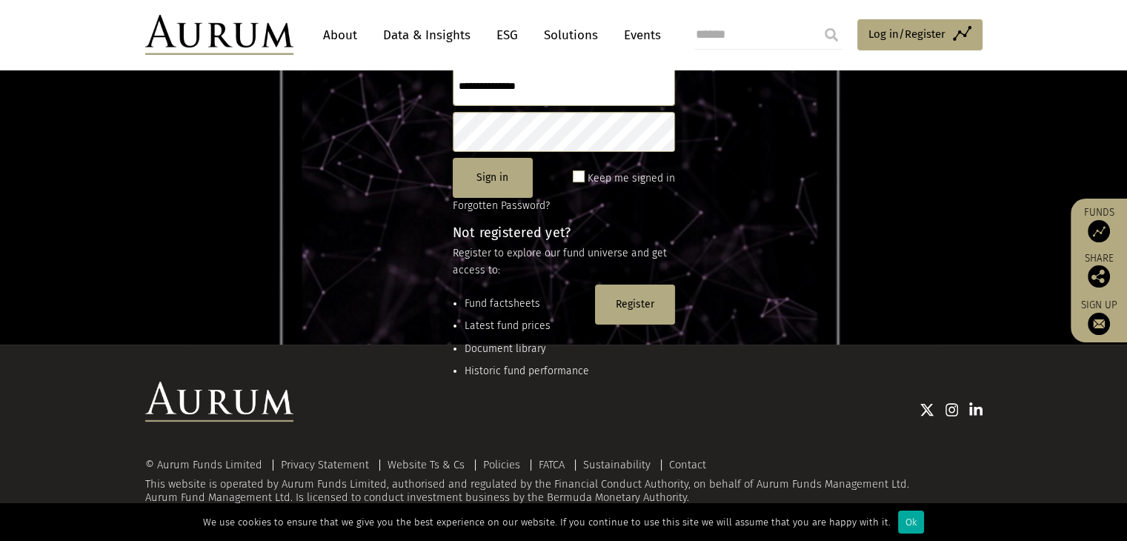 The height and width of the screenshot is (541, 1127). What do you see at coordinates (1099, 276) in the screenshot?
I see `img: Share this post` at bounding box center [1099, 276].